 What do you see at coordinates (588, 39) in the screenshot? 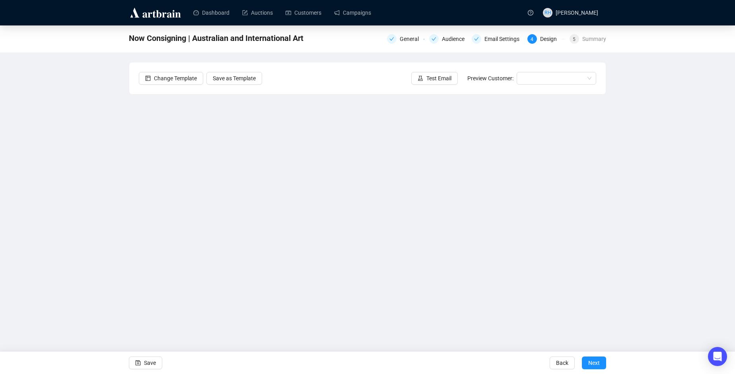
I see `div: 5Summary` at bounding box center [588, 39].